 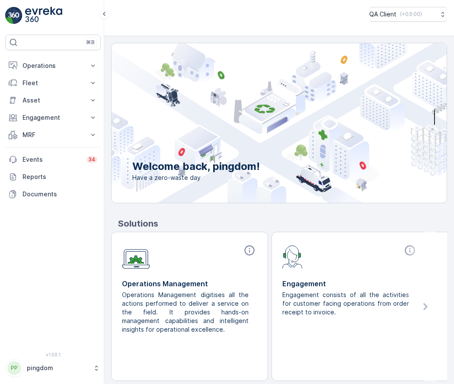 What do you see at coordinates (53, 159) in the screenshot?
I see `a: Events34` at bounding box center [53, 159].